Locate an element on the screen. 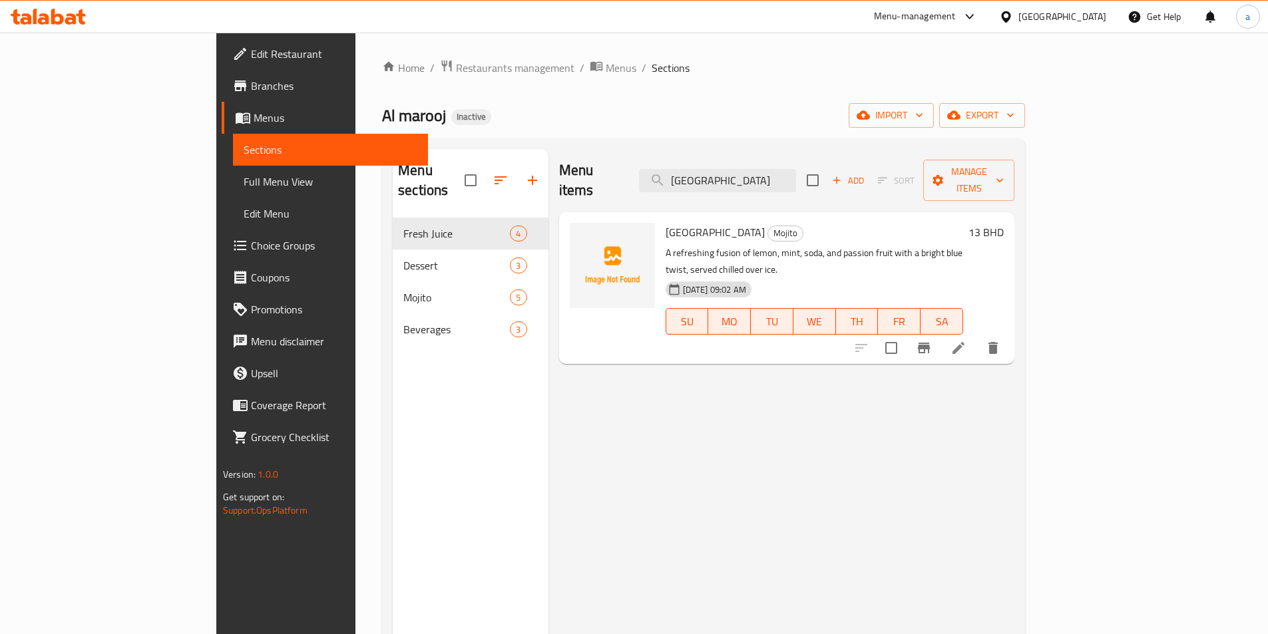 The height and width of the screenshot is (634, 1268). span: TU is located at coordinates (772, 321).